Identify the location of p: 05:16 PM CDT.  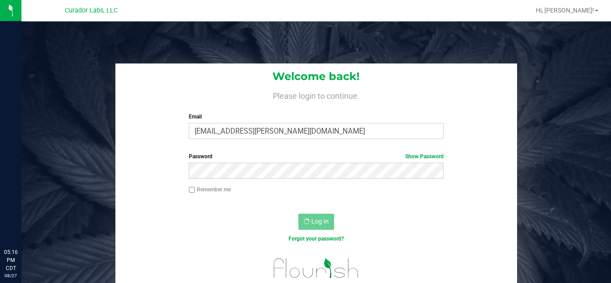
(11, 260).